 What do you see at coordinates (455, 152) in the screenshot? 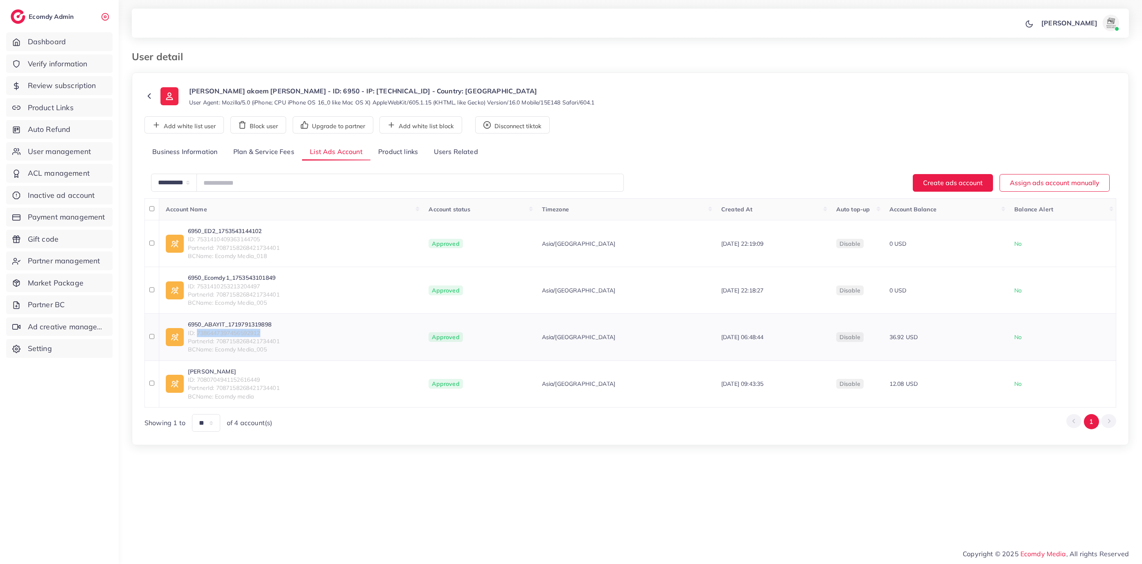
I see `a: Users Related` at bounding box center [455, 152].